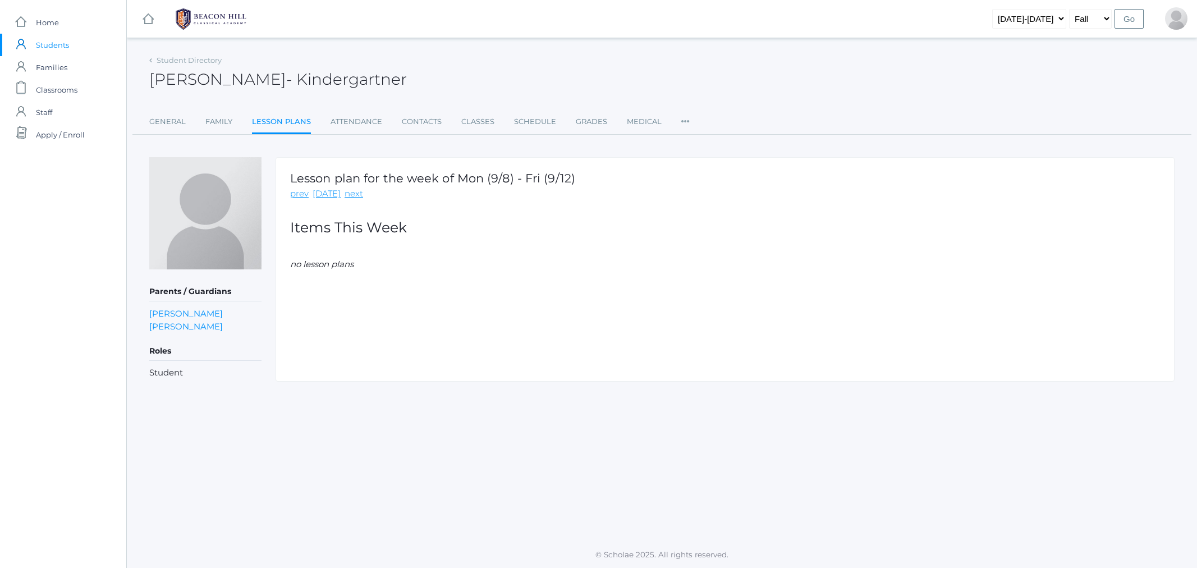 Image resolution: width=1197 pixels, height=568 pixels. What do you see at coordinates (421, 122) in the screenshot?
I see `a: Contacts` at bounding box center [421, 122].